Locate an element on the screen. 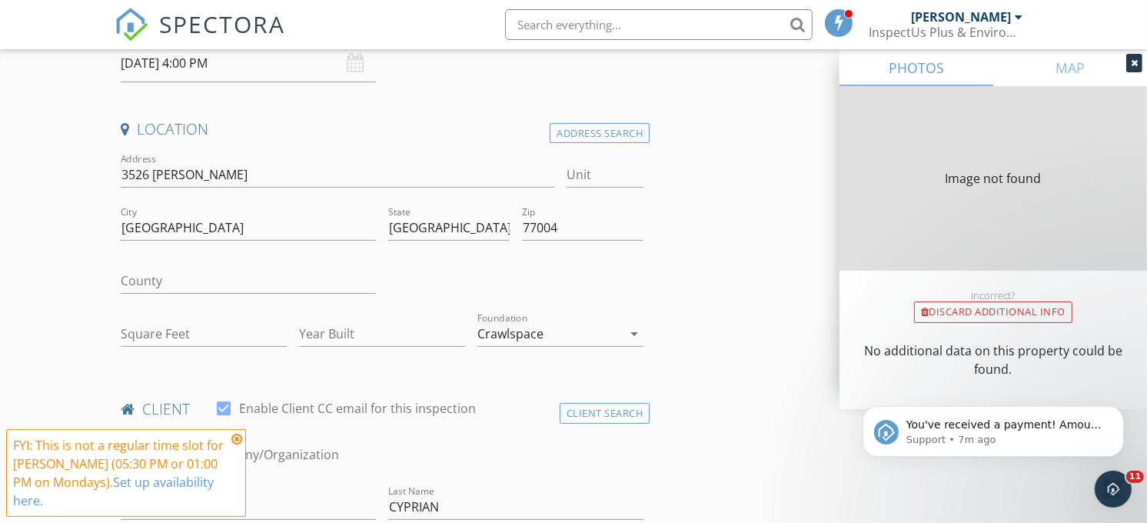 This screenshot has height=523, width=1147. img: The Best Home Inspection Software - Spectora is located at coordinates (131, 25).